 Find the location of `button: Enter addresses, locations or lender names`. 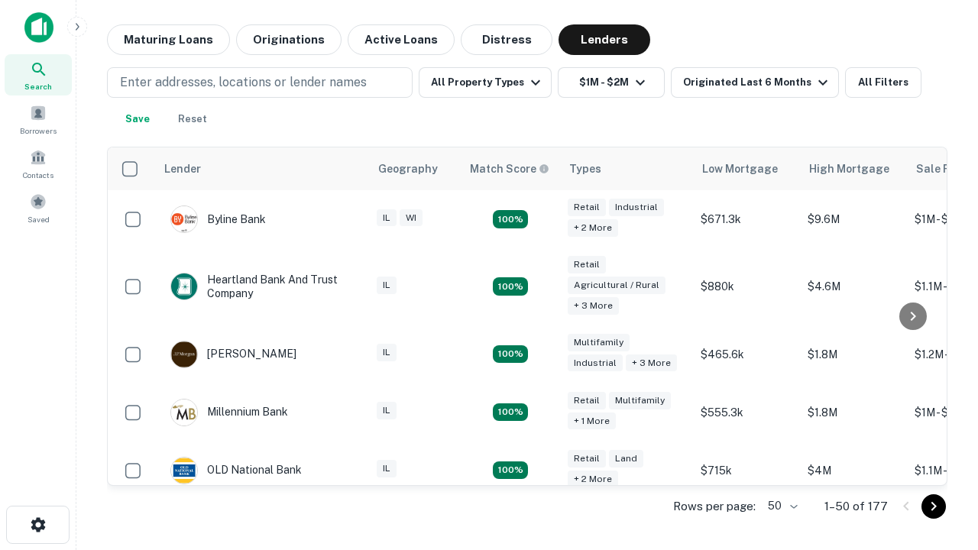

button: Enter addresses, locations or lender names is located at coordinates (260, 83).